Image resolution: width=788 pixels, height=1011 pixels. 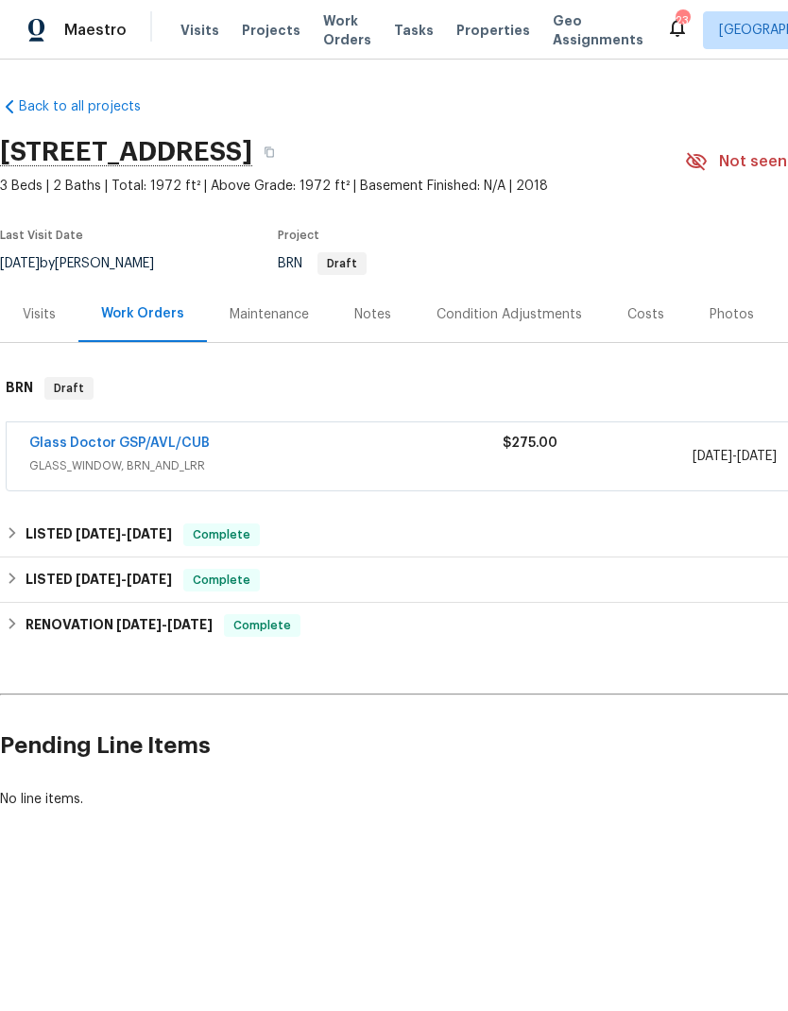 I want to click on div: Costs, so click(x=645, y=315).